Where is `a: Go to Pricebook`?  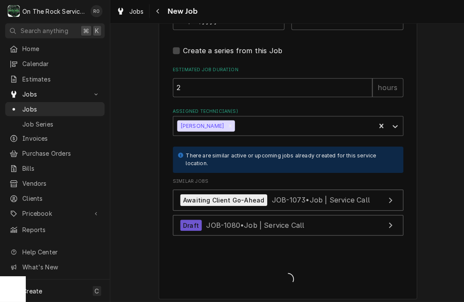
a: Go to Pricebook is located at coordinates (55, 214).